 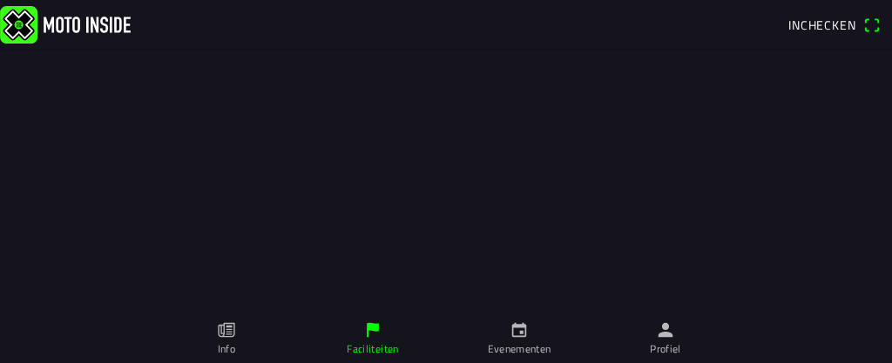 I want to click on ion-label: Faciliteiten, so click(x=372, y=349).